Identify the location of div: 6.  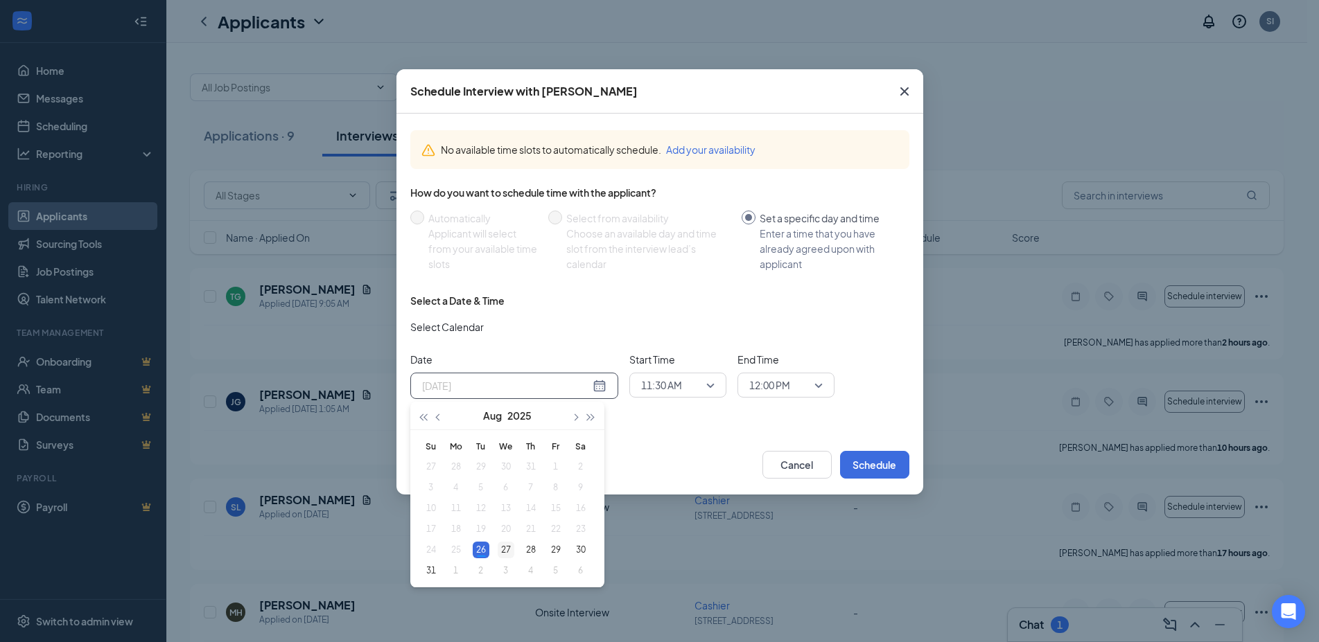
(581, 571).